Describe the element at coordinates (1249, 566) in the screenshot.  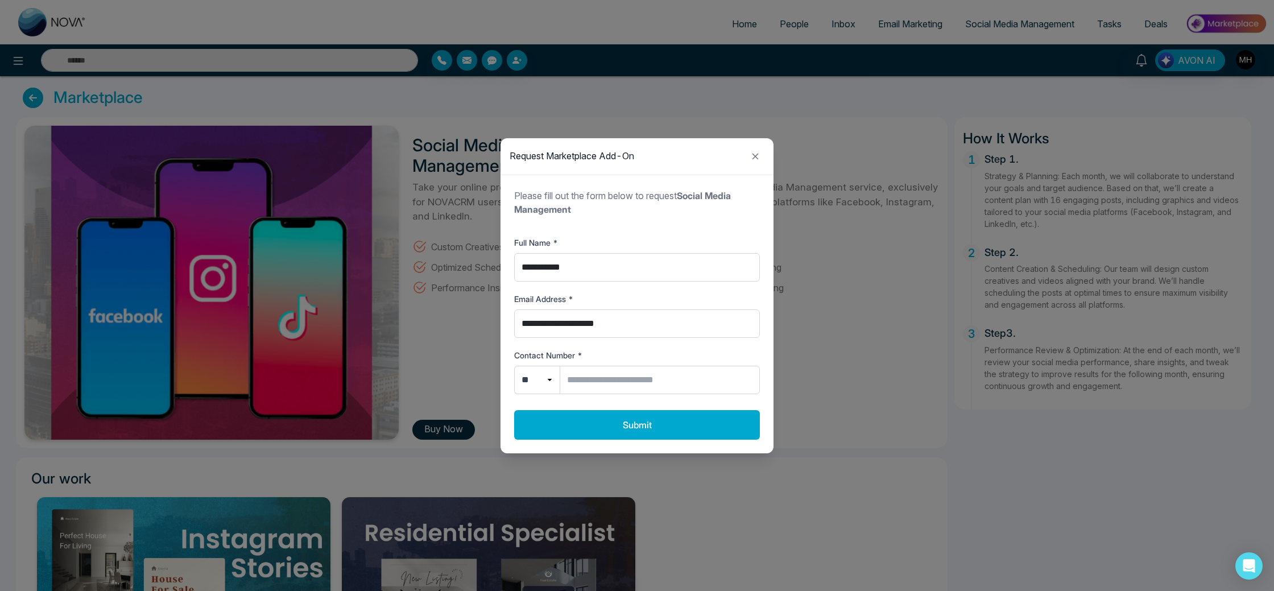
I see `div: Open Intercom Messenger` at that location.